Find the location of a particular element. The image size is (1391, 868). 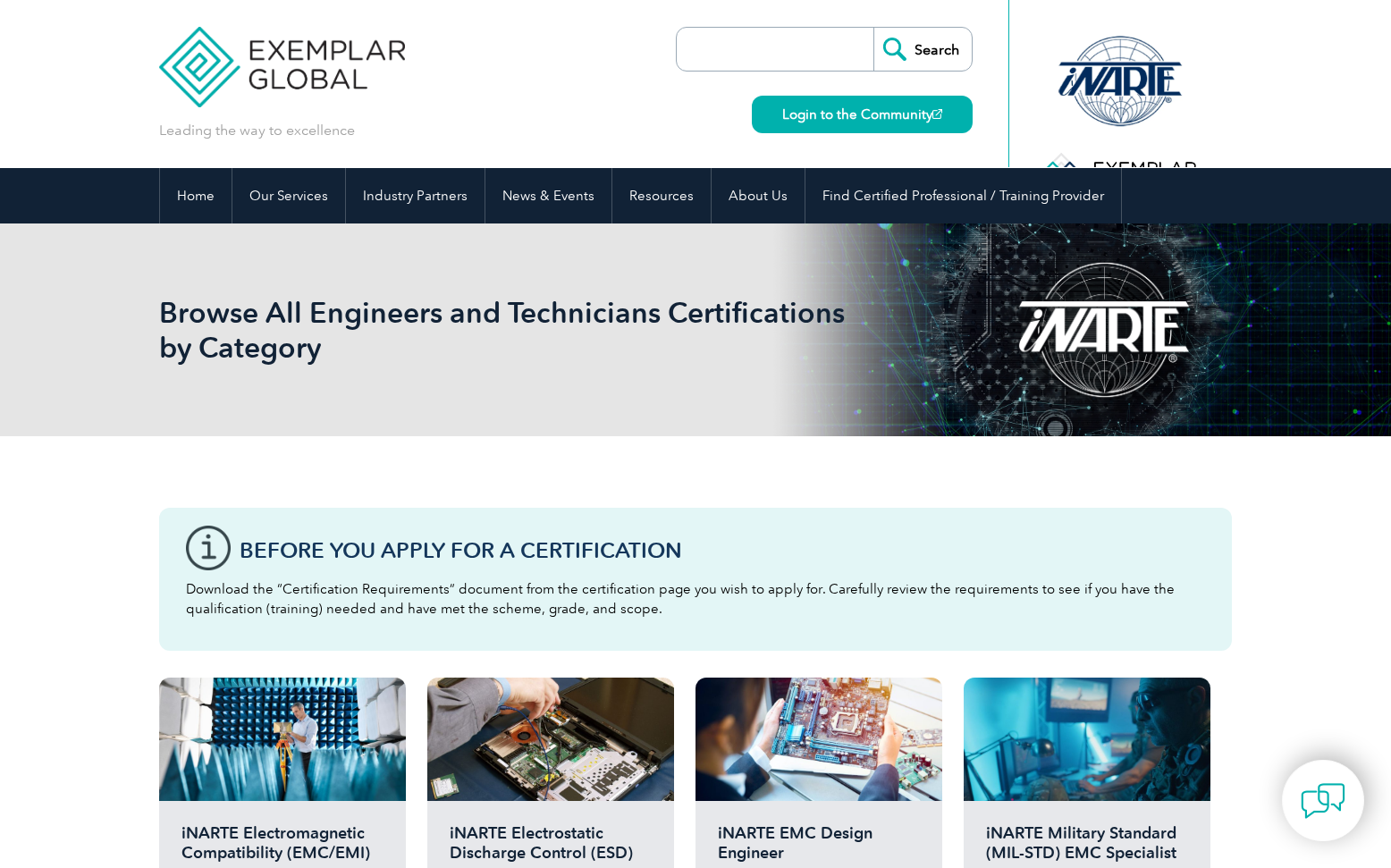

a: Find Certified Professional / Training Provider is located at coordinates (963, 196).